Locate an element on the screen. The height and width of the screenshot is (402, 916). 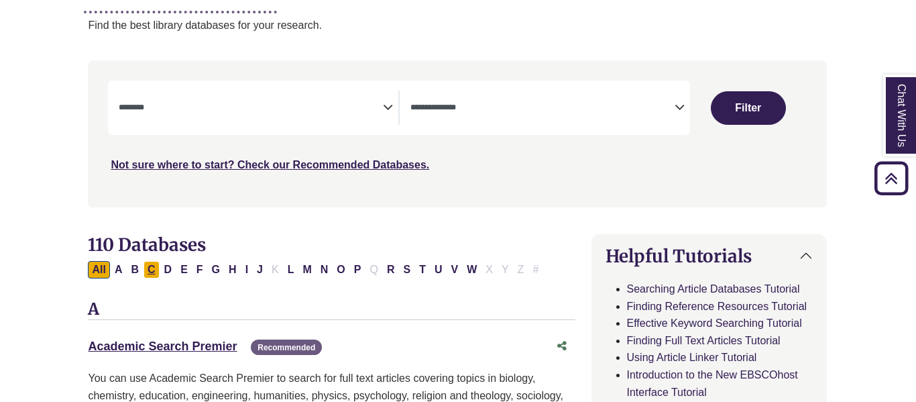
a: Back to Top is located at coordinates (891, 178).